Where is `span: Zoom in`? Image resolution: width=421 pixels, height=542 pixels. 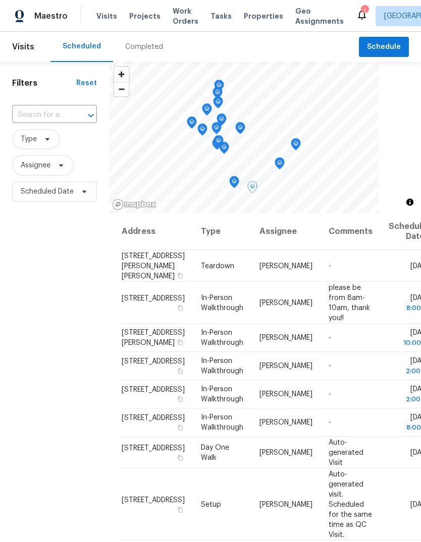
span: Zoom in is located at coordinates (121, 74).